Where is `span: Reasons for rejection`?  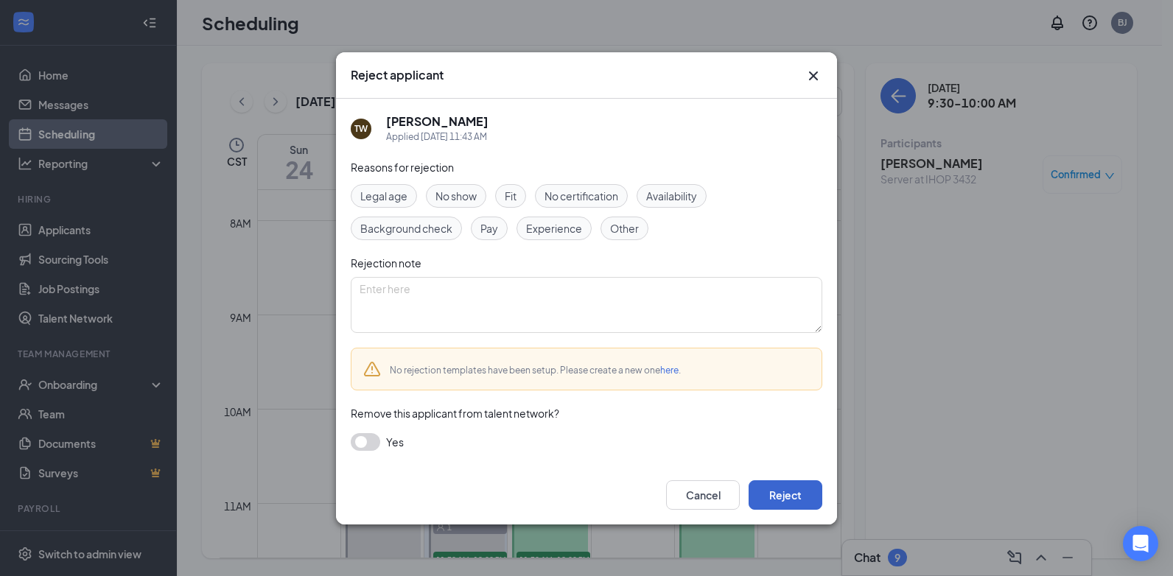
span: Reasons for rejection is located at coordinates (402, 167).